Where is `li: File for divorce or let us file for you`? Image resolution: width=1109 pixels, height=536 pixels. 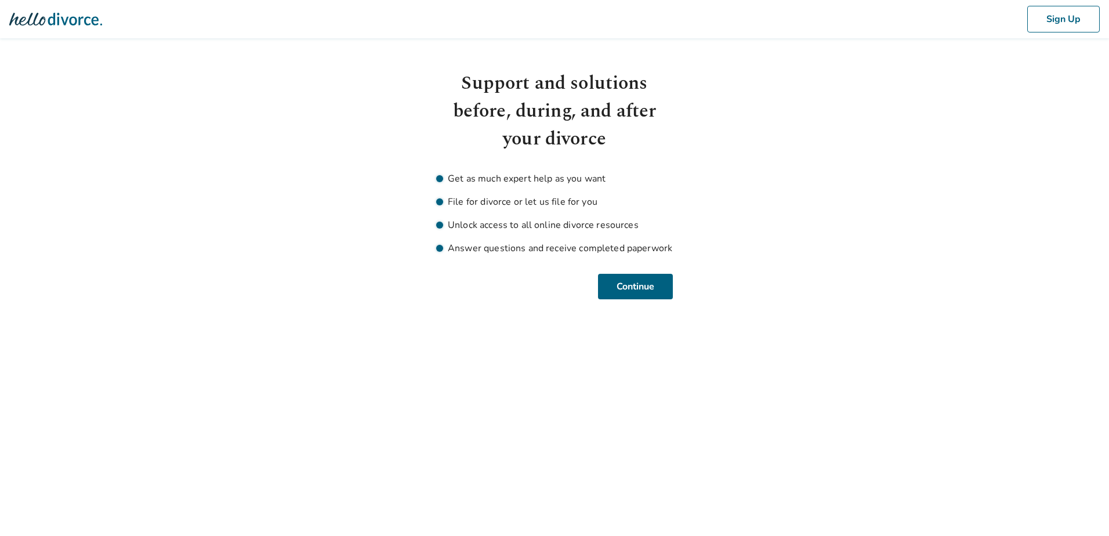 li: File for divorce or let us file for you is located at coordinates (554, 202).